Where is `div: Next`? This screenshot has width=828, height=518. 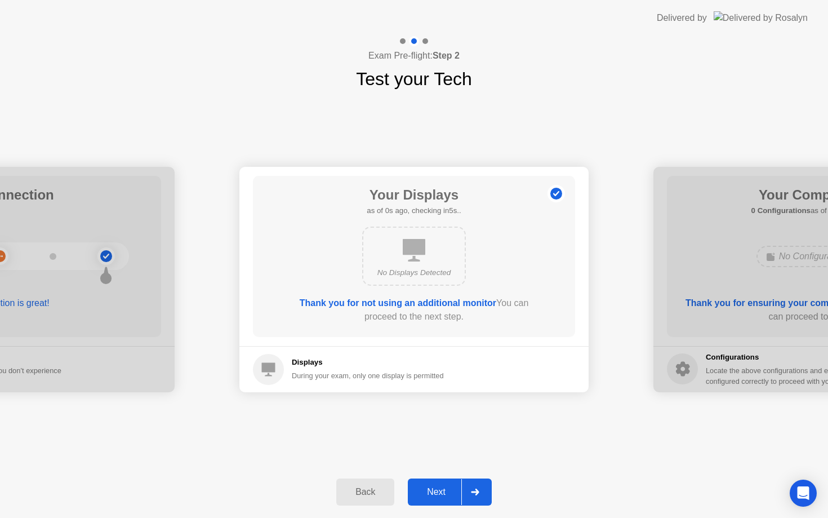 div: Next is located at coordinates (436, 492).